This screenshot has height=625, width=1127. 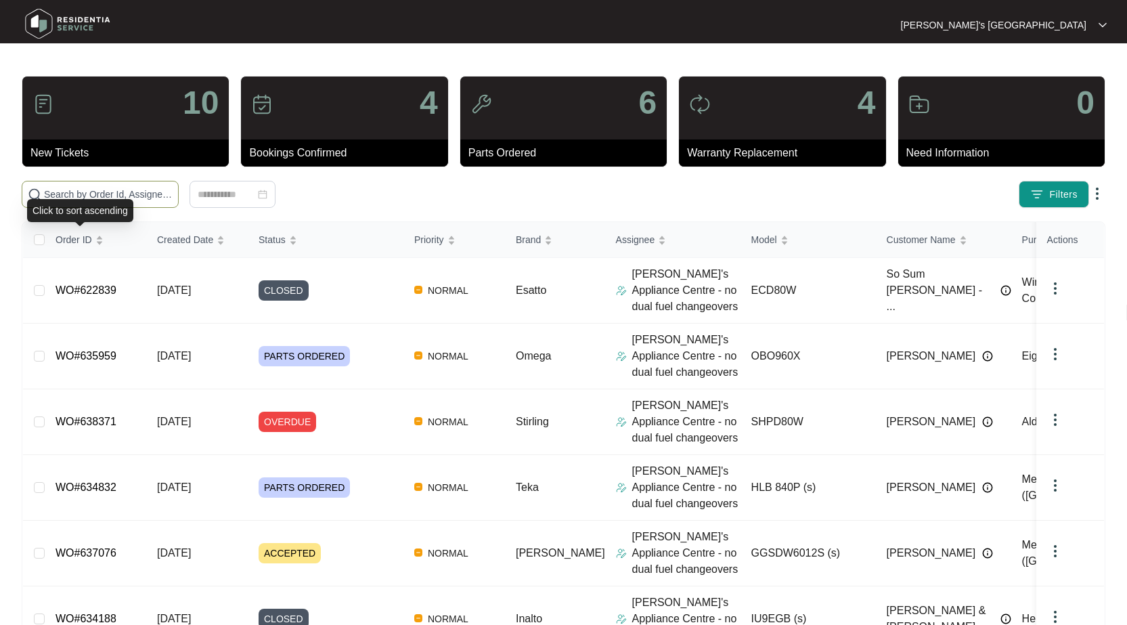 I want to click on button: filter iconFilters, so click(x=1054, y=194).